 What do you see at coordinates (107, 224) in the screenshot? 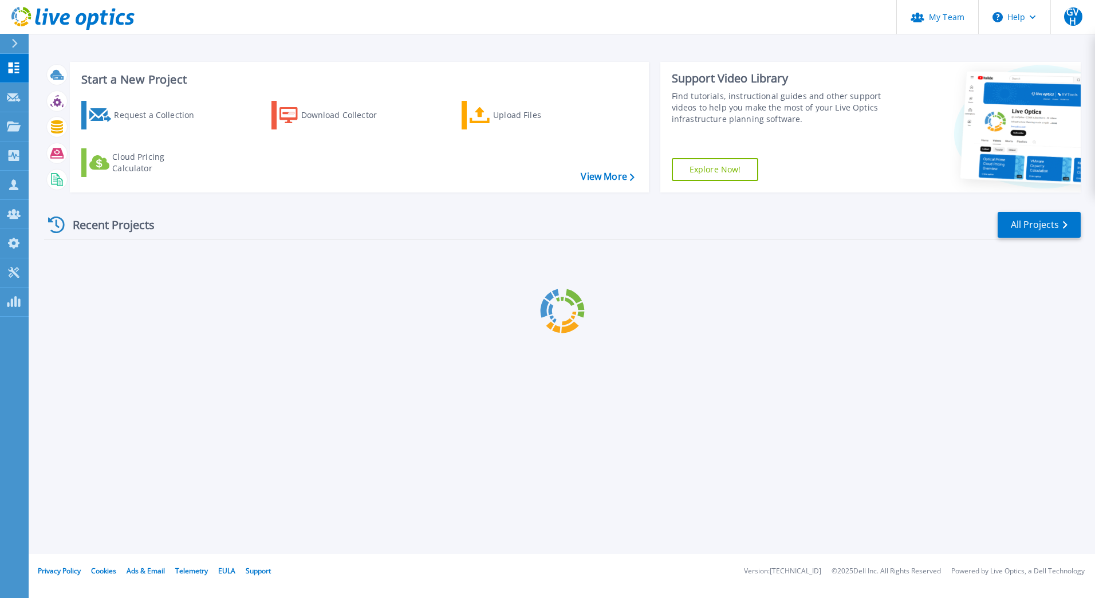
I see `div: Recent Projects` at bounding box center [107, 224].